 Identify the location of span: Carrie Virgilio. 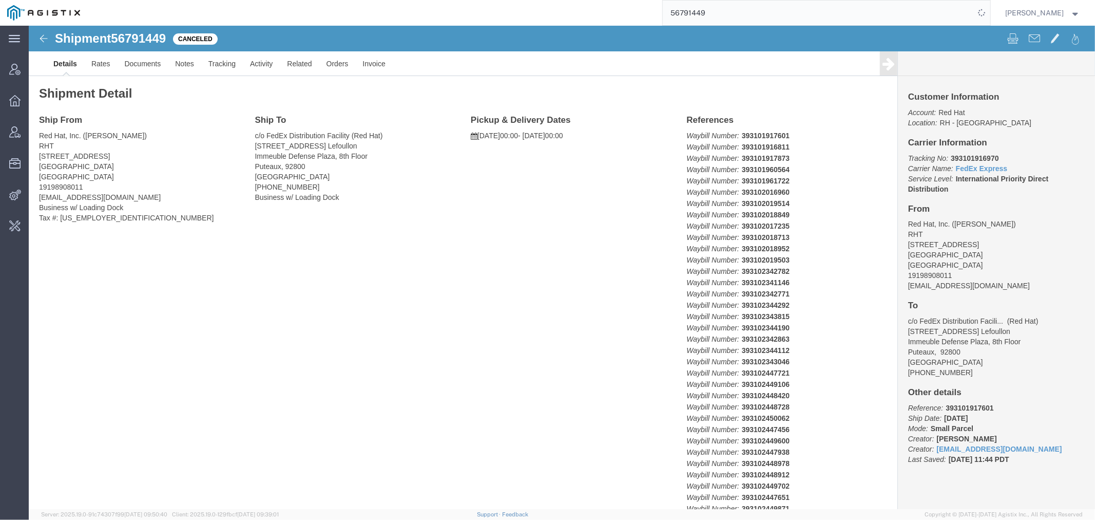
(1035, 13).